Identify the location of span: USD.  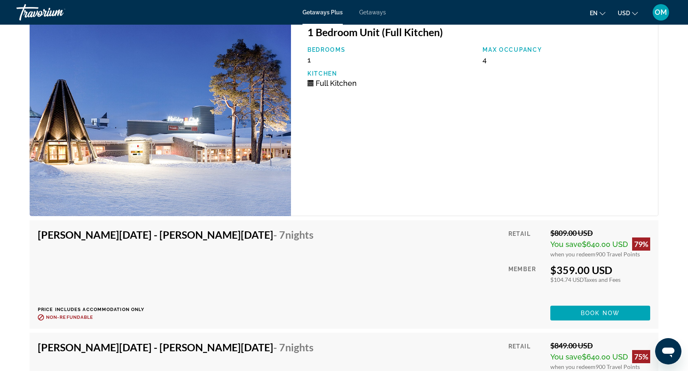
(623, 13).